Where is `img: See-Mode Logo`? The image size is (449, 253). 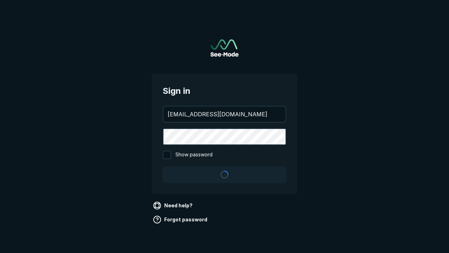 img: See-Mode Logo is located at coordinates (225, 48).